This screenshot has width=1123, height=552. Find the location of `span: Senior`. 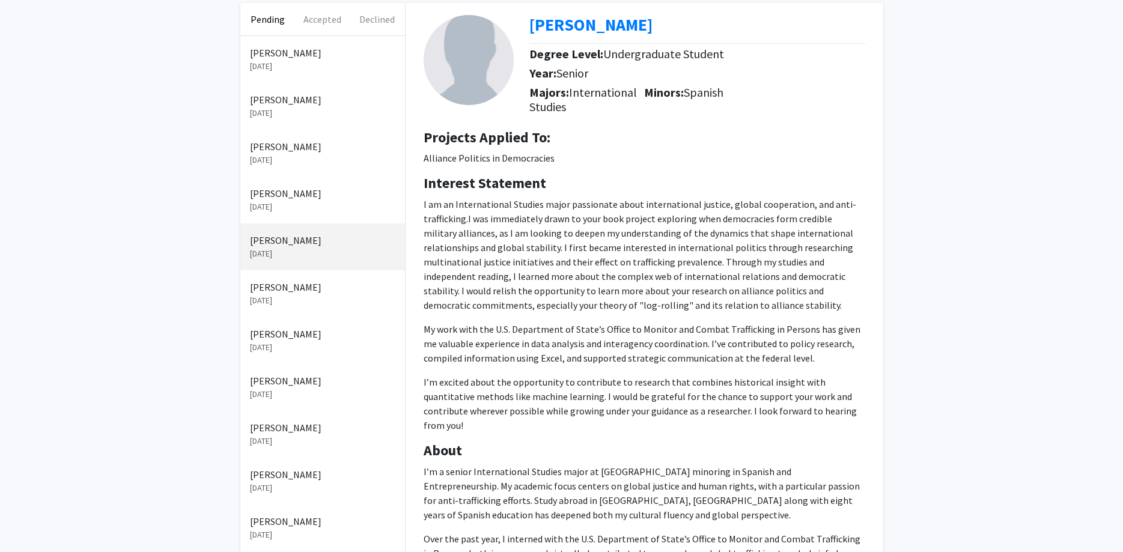

span: Senior is located at coordinates (572, 73).